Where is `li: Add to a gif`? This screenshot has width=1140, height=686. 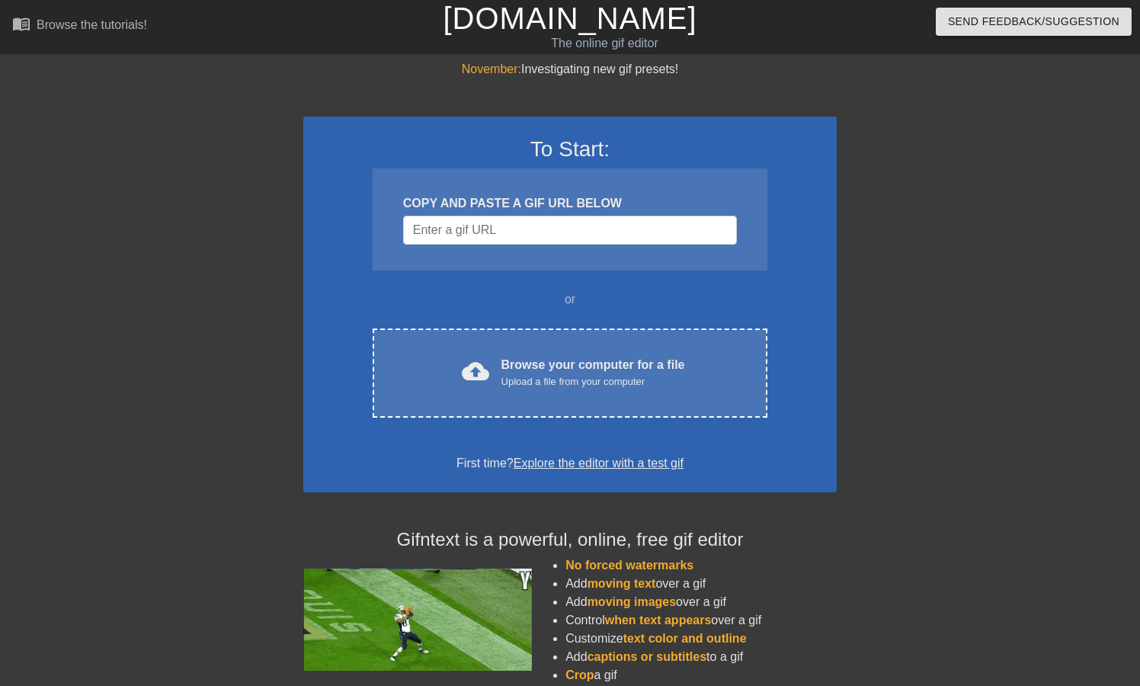 li: Add to a gif is located at coordinates (701, 657).